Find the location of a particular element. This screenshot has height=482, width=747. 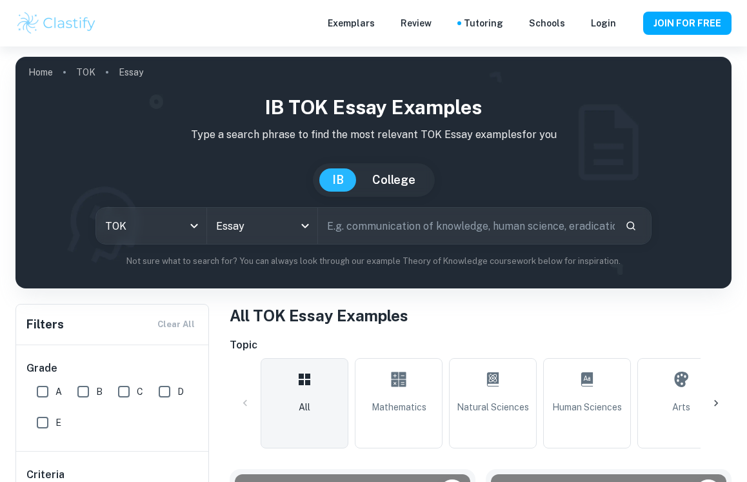

img: profile cover is located at coordinates (374, 172).